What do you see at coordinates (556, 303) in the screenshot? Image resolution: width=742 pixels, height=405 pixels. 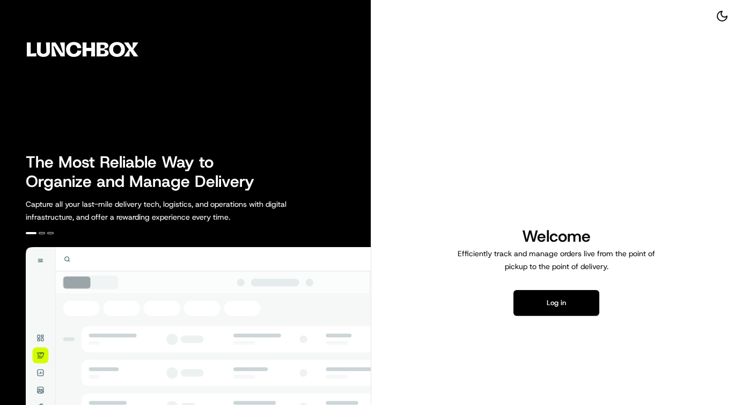 I see `button: Log in` at bounding box center [556, 303].